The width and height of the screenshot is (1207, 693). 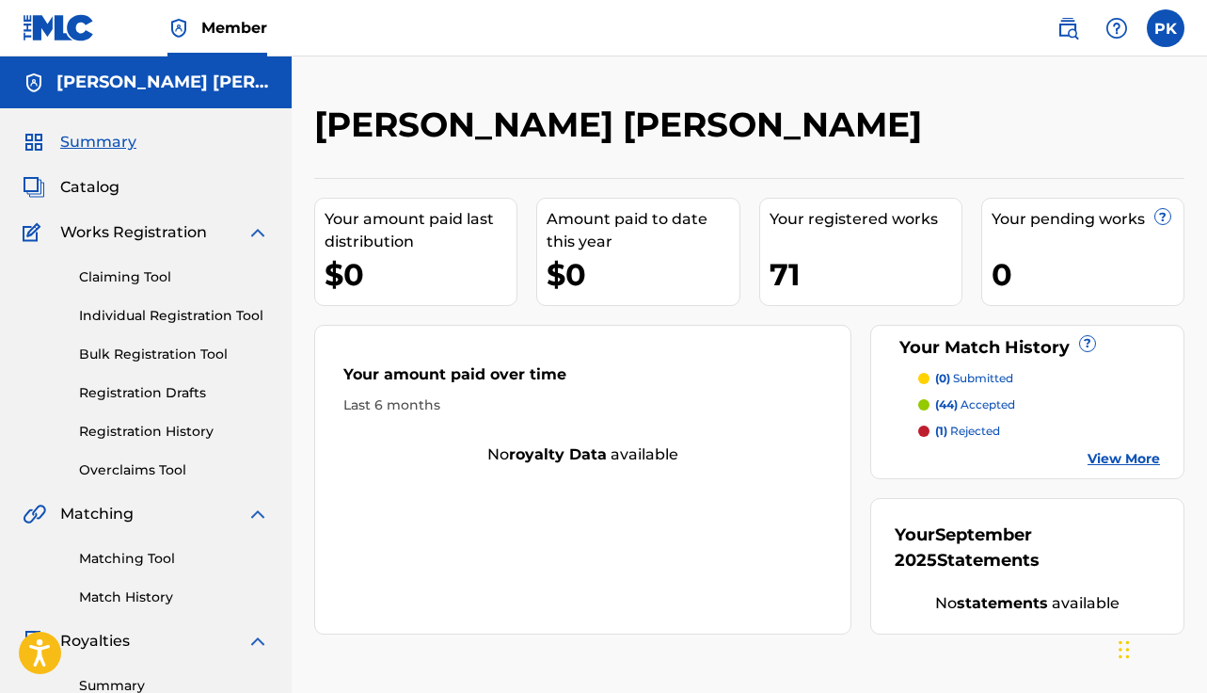 I want to click on a: SummarySummary, so click(x=79, y=142).